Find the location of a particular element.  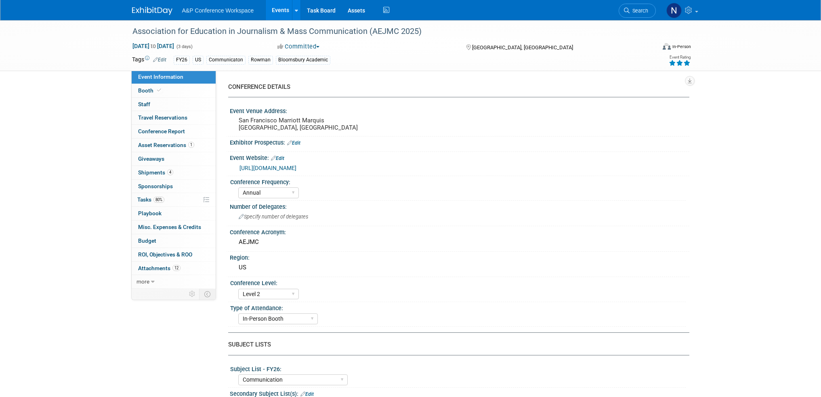

a: Asset Reservations1 is located at coordinates (174, 145).